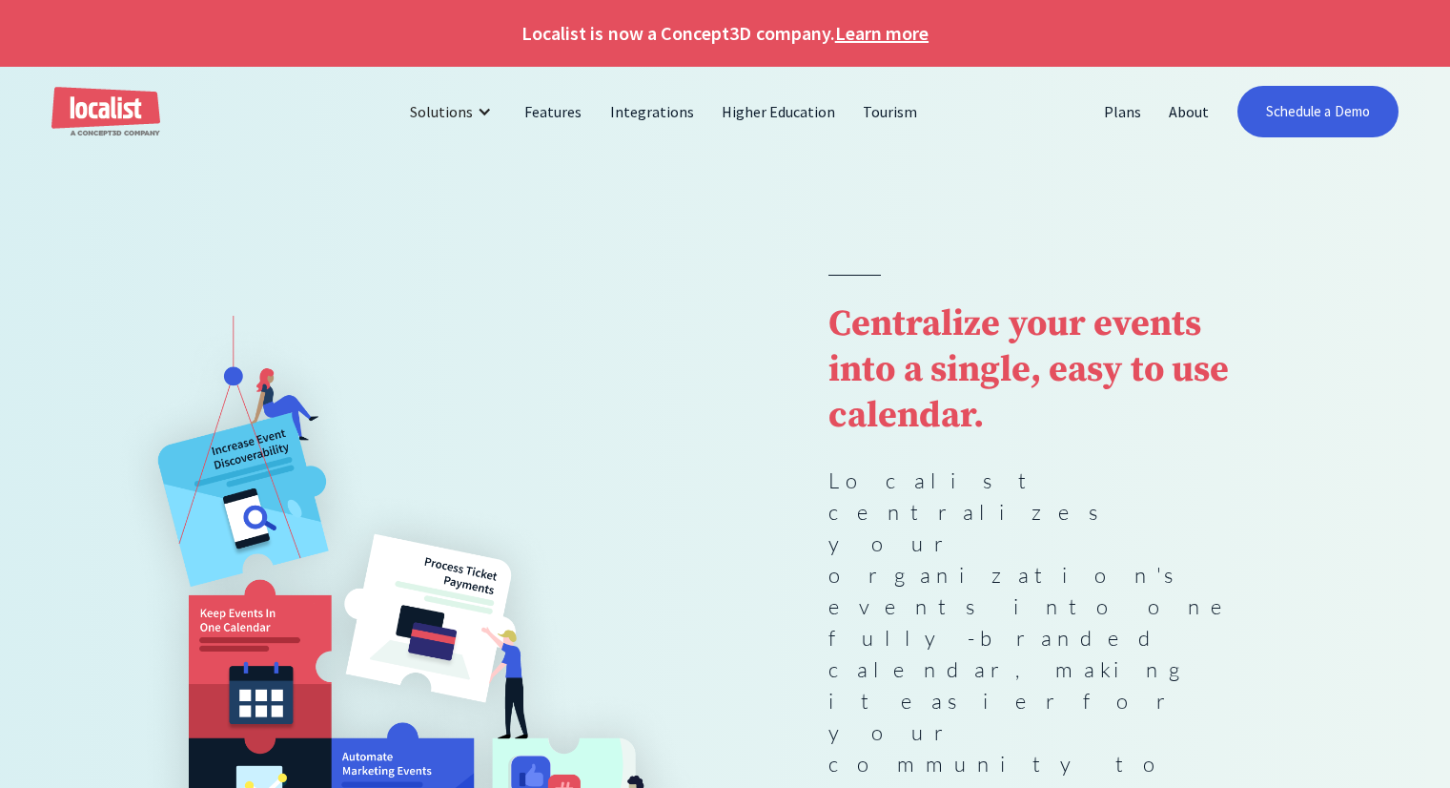 Image resolution: width=1450 pixels, height=788 pixels. Describe the element at coordinates (1029, 370) in the screenshot. I see `strong: Centralize your events into a single, easy to use calendar.` at that location.